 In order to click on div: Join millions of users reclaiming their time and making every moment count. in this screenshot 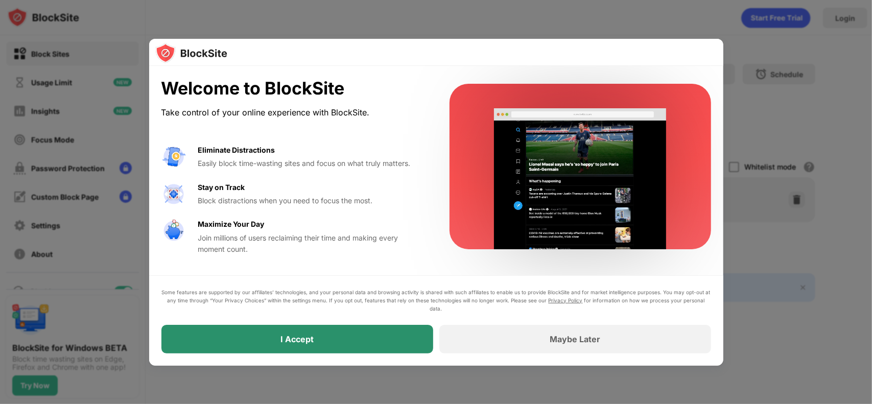, I will do `click(312, 244)`.